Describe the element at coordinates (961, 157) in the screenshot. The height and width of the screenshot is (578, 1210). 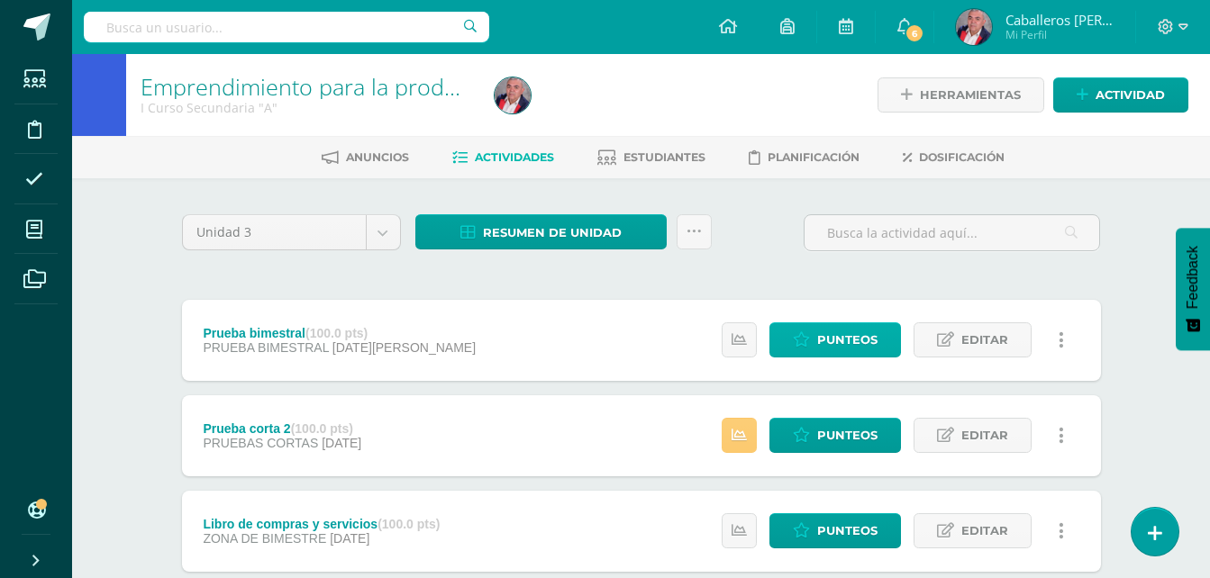
I see `span: Dosificación` at that location.